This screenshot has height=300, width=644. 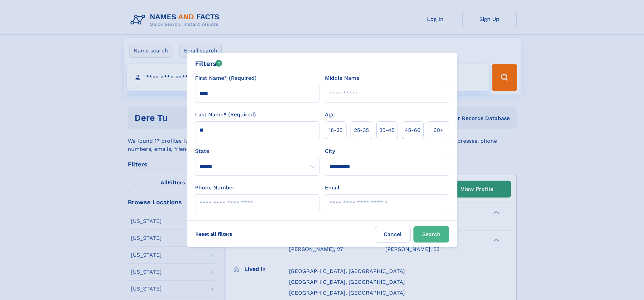 What do you see at coordinates (257, 151) in the screenshot?
I see `label: State` at bounding box center [257, 151].